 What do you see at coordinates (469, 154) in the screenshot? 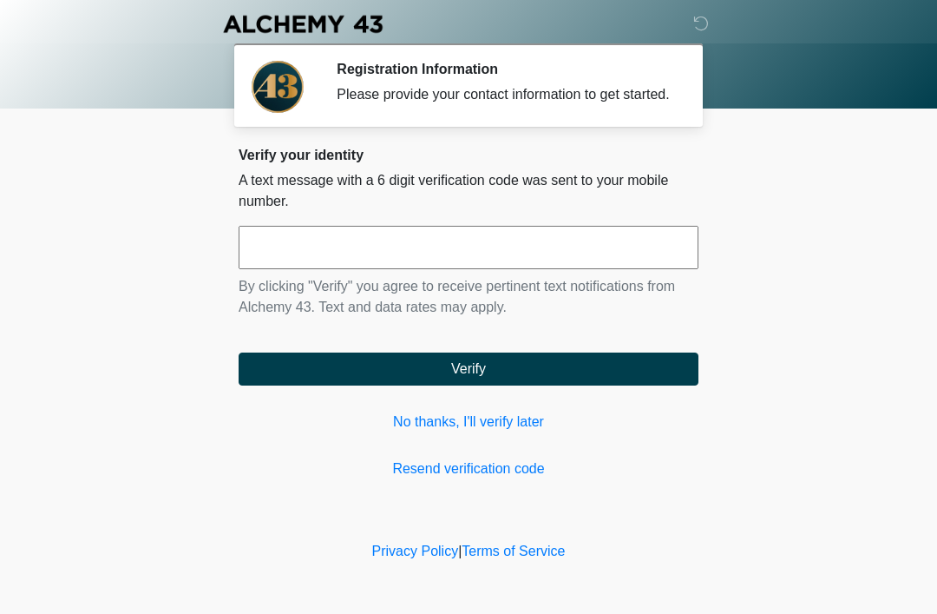
I see `h2: Verify your identity` at bounding box center [469, 154].